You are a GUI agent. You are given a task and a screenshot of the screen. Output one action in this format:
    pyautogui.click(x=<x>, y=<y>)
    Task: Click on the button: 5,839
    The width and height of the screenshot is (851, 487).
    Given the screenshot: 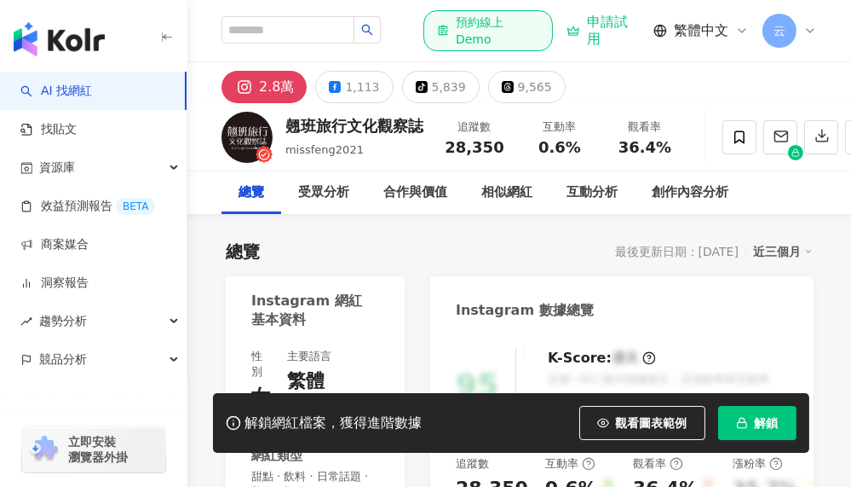 What is the action you would take?
    pyautogui.click(x=441, y=87)
    